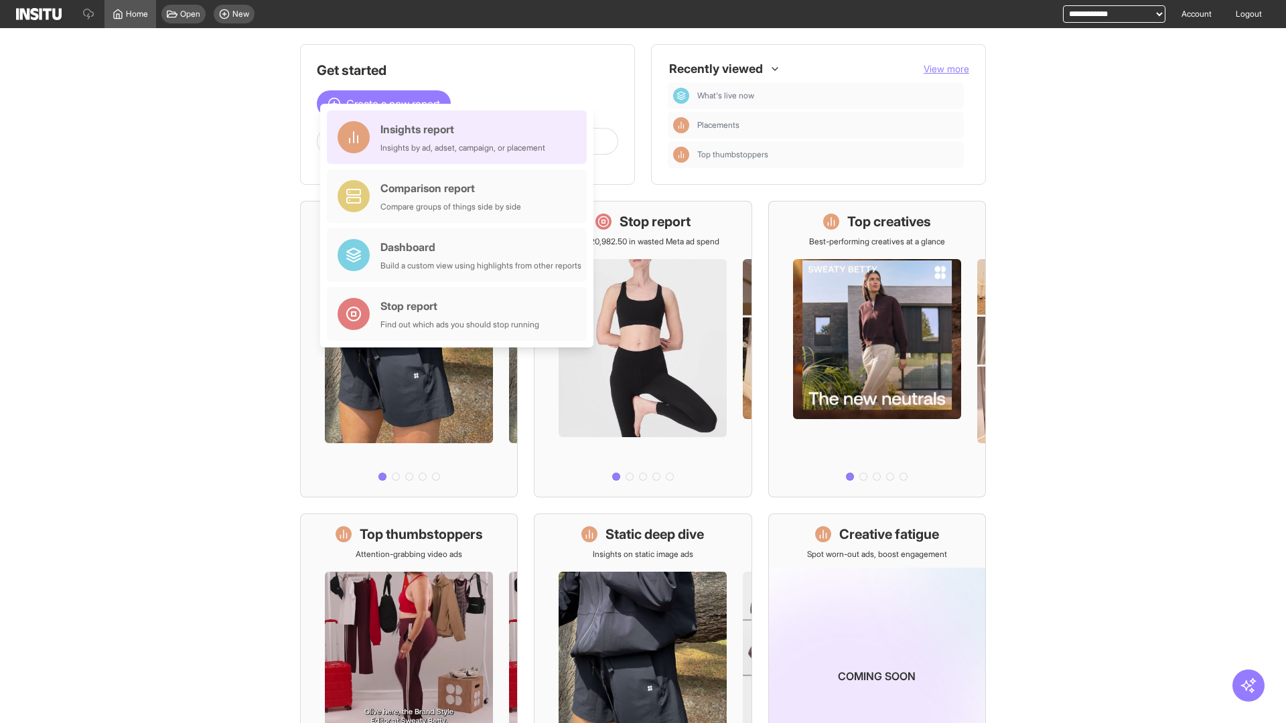 The width and height of the screenshot is (1286, 723). I want to click on h1: Stop report, so click(655, 222).